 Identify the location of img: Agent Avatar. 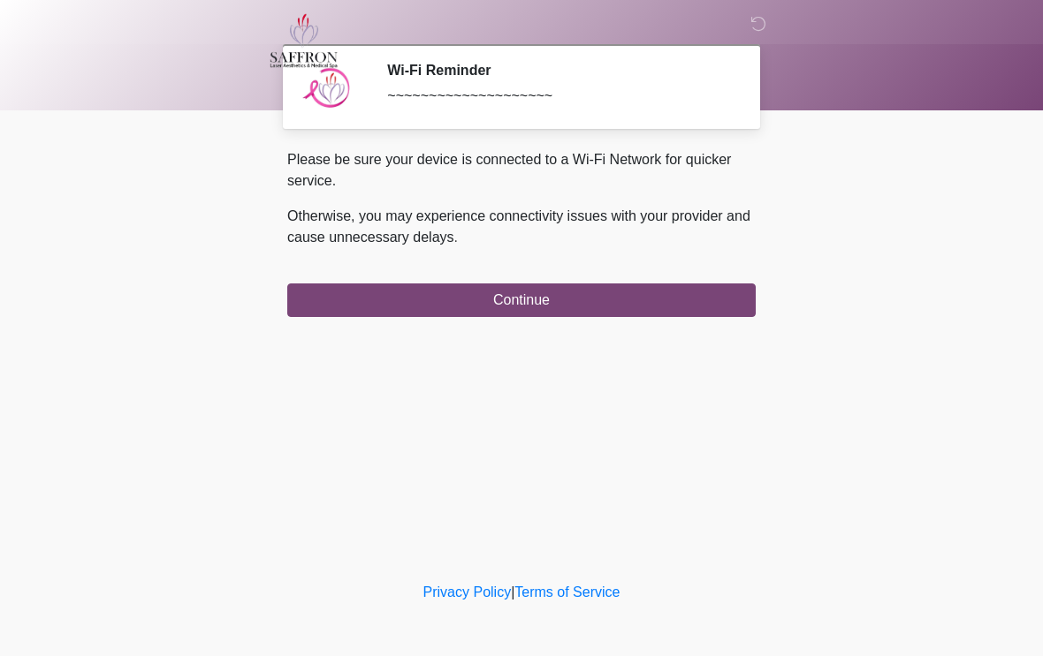
(327, 88).